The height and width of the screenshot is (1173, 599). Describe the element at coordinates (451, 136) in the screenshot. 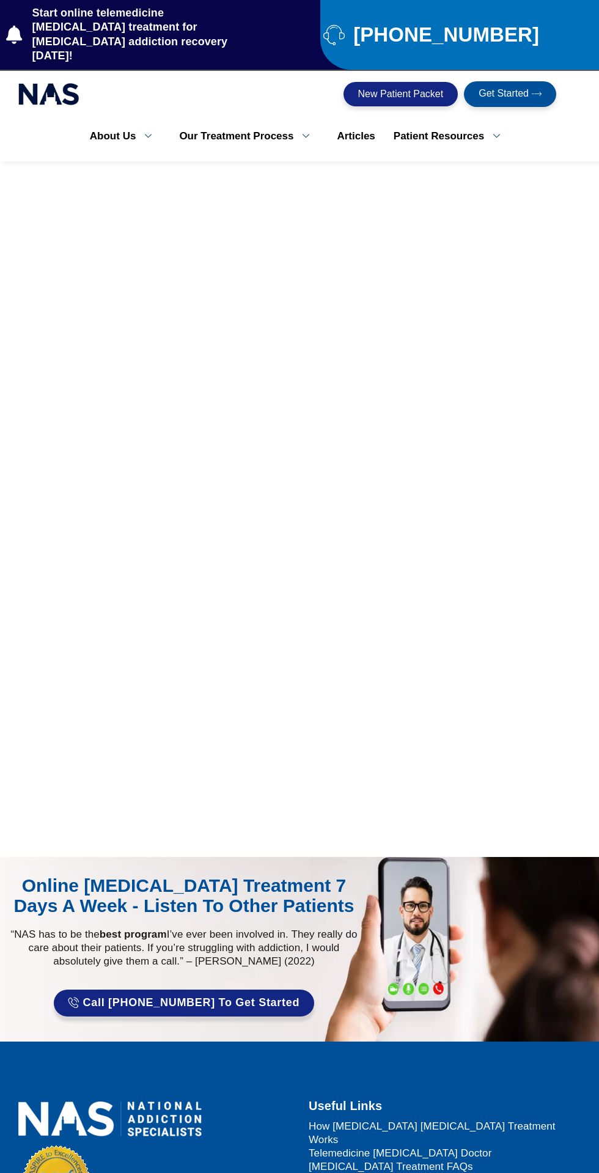

I see `a: Patient Resources` at that location.